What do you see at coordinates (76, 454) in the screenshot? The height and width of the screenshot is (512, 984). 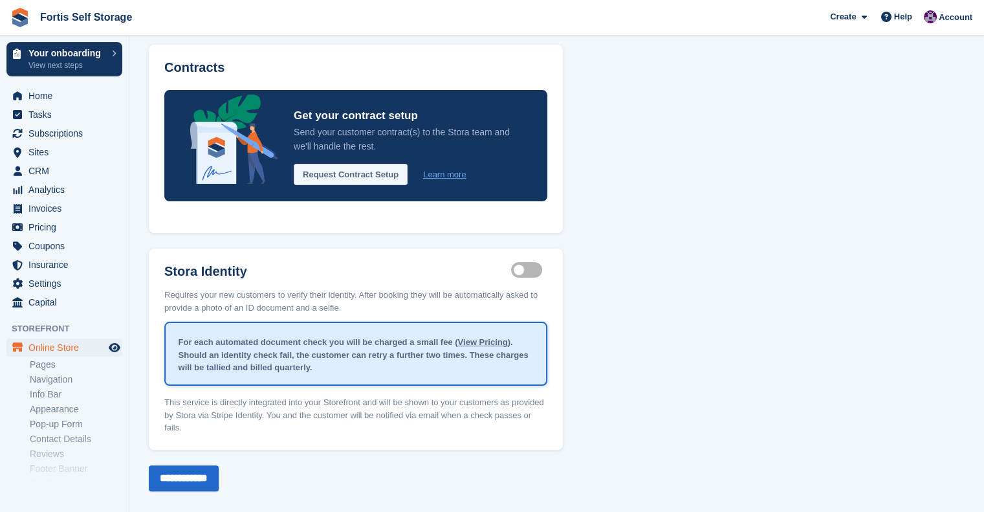 I see `a: Reviews` at bounding box center [76, 454].